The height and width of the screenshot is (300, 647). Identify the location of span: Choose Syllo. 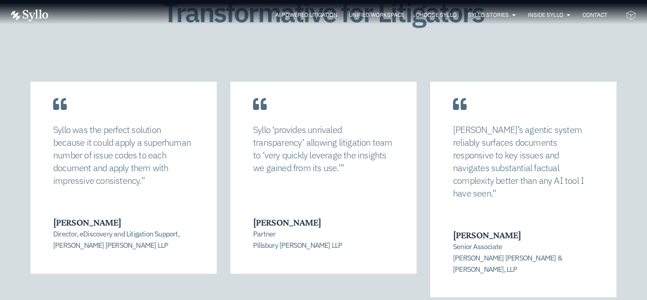
(436, 15).